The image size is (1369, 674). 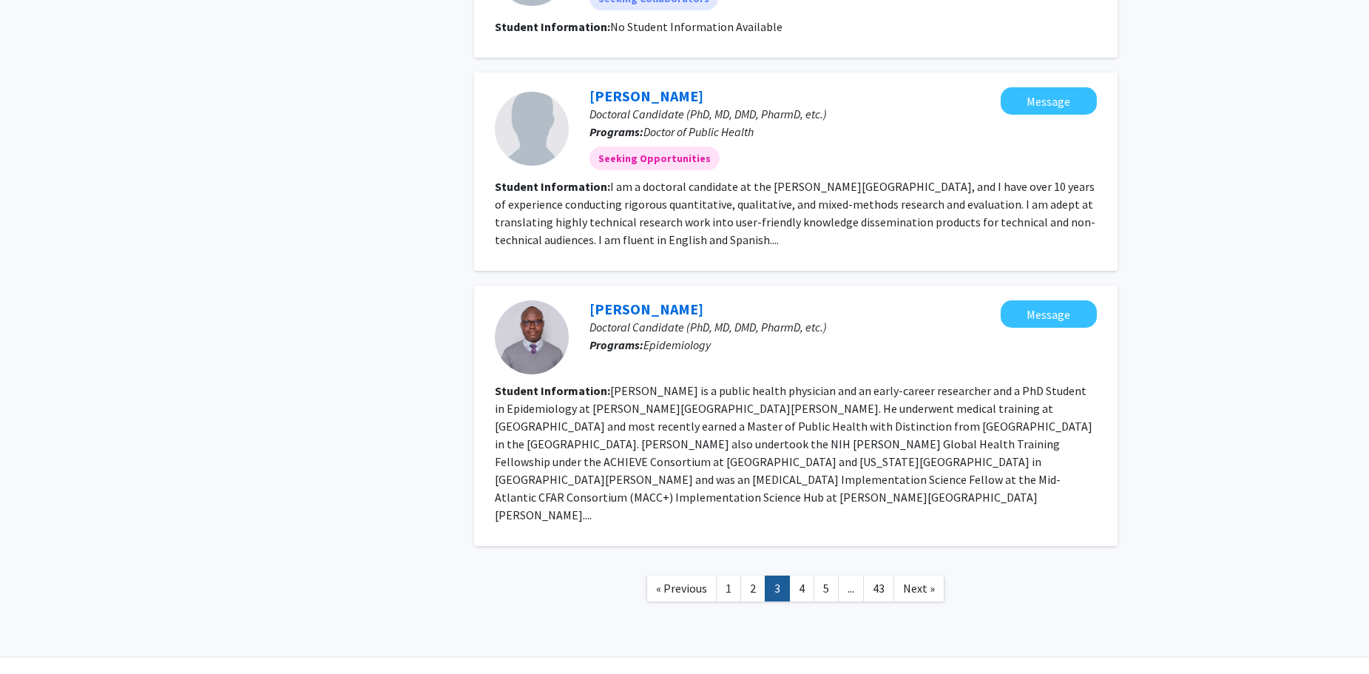 What do you see at coordinates (802, 588) in the screenshot?
I see `a: 4` at bounding box center [802, 588].